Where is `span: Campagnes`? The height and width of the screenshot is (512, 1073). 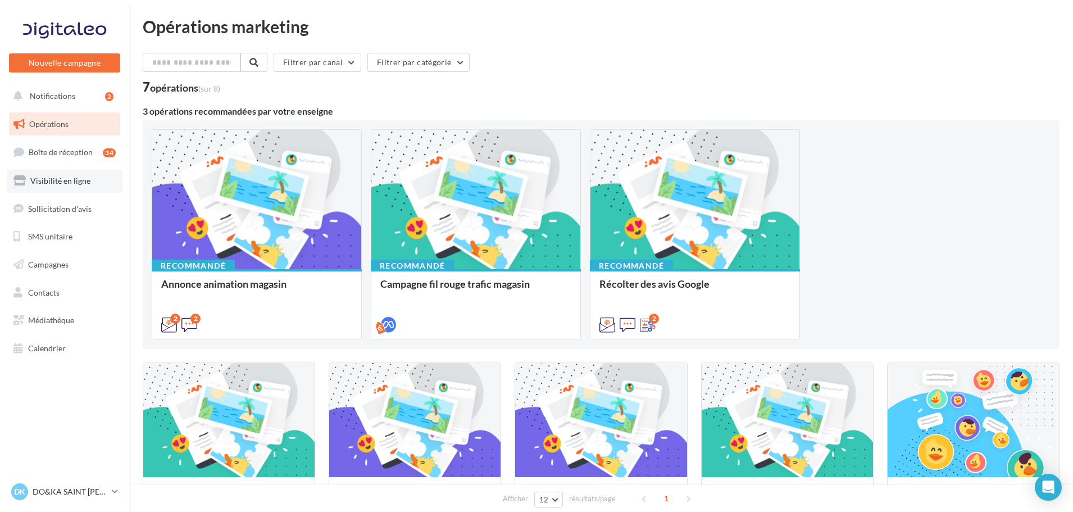 span: Campagnes is located at coordinates (48, 264).